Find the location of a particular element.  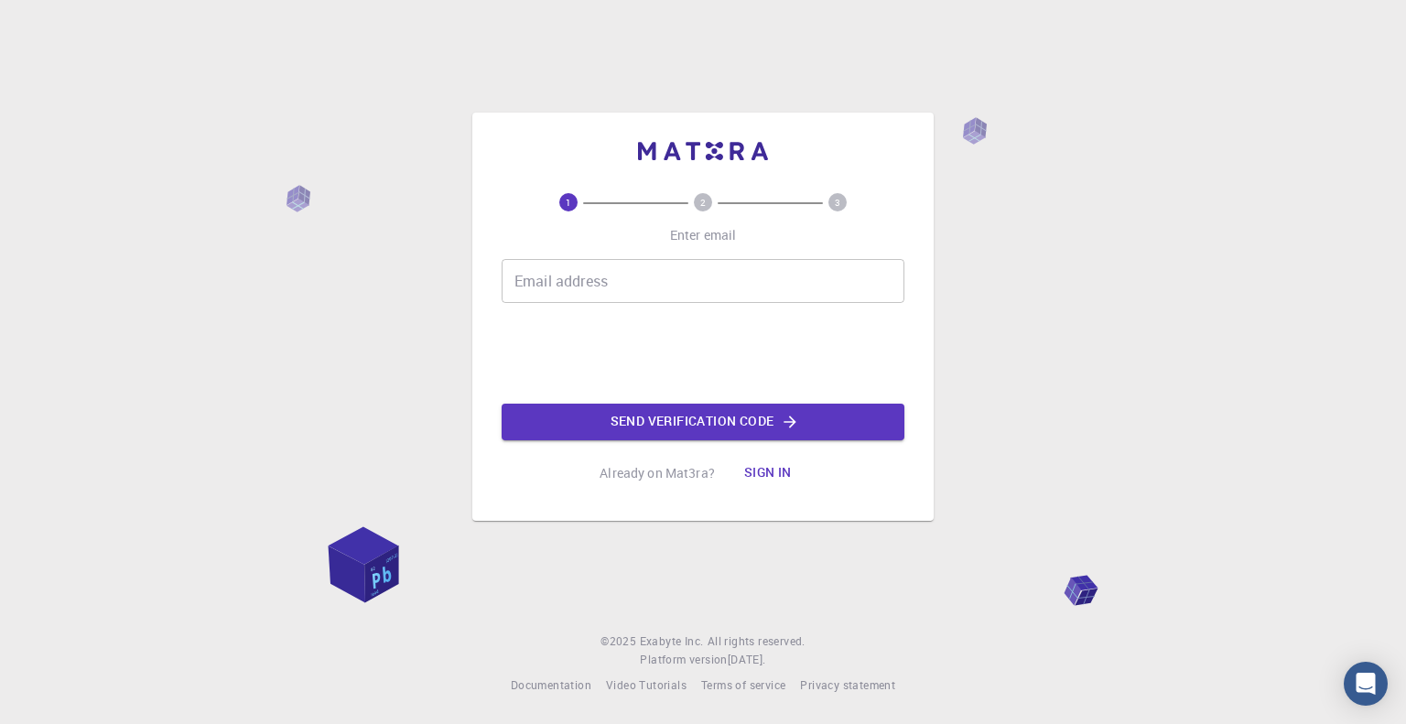

span: Video Tutorials is located at coordinates (646, 685).